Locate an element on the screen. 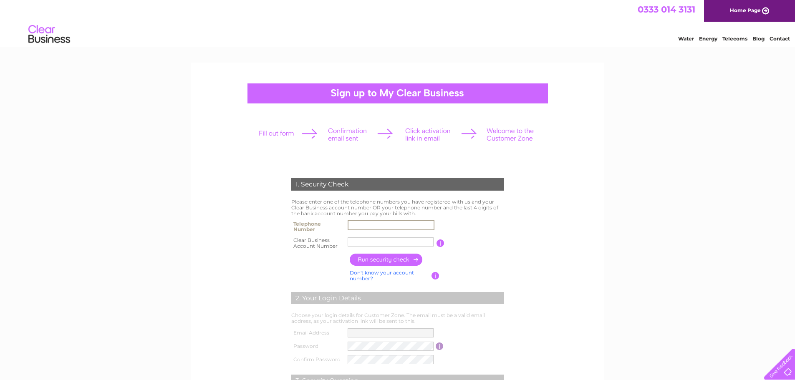  a: Energy is located at coordinates (709, 38).